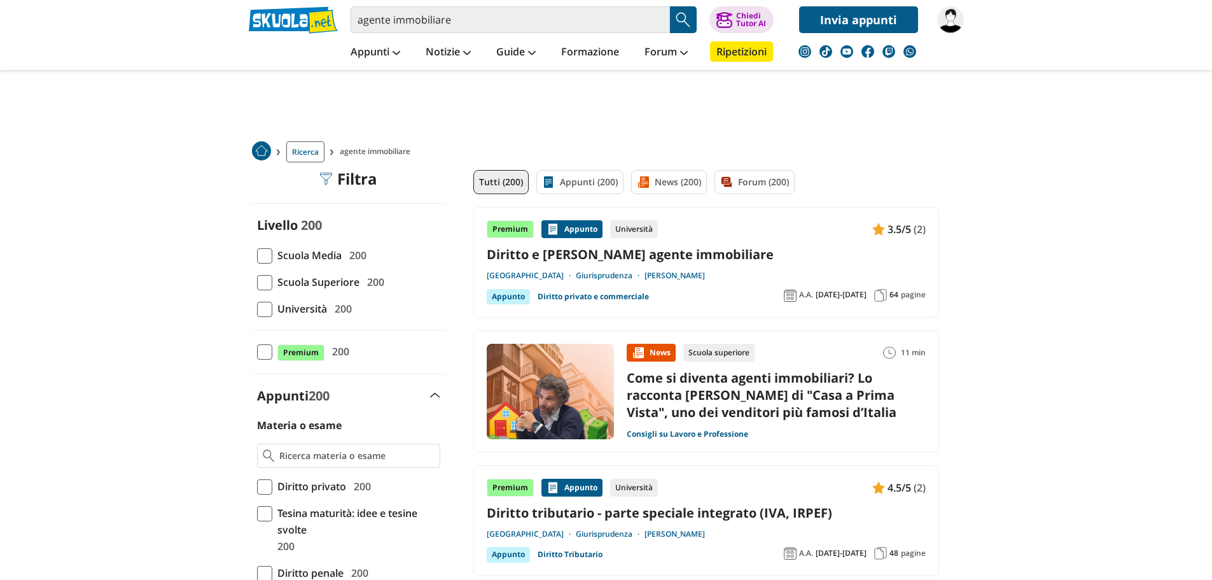 The image size is (1212, 580). I want to click on span: 48, so click(894, 553).